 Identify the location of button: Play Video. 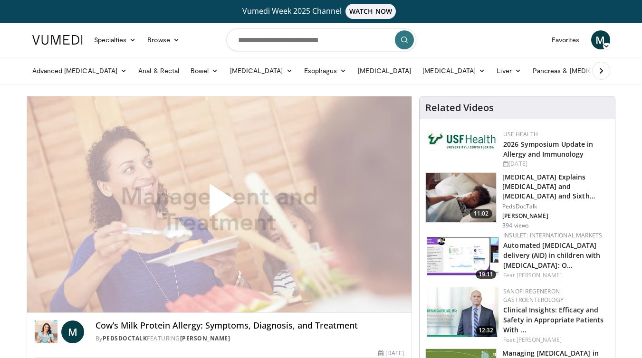
(219, 204).